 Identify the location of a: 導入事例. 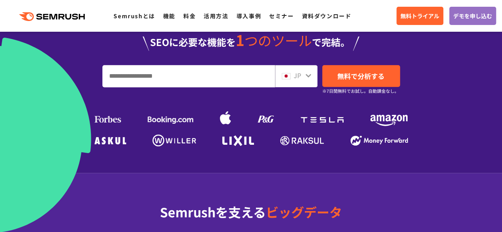
(249, 16).